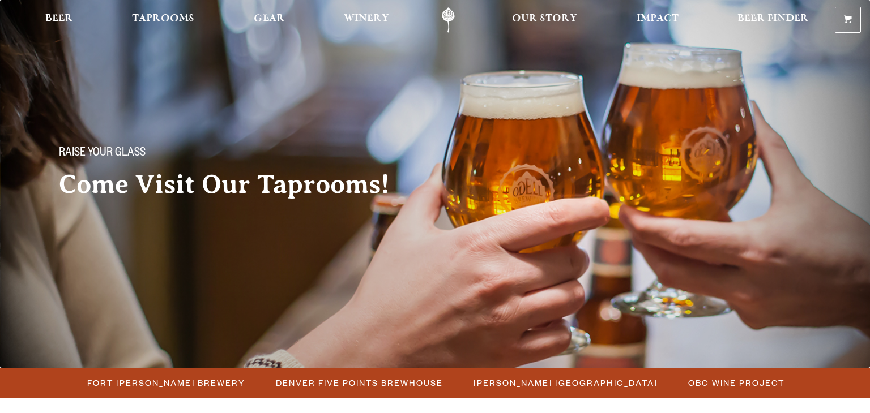  What do you see at coordinates (236, 185) in the screenshot?
I see `h2: Come Visit Our Taprooms!` at bounding box center [236, 185].